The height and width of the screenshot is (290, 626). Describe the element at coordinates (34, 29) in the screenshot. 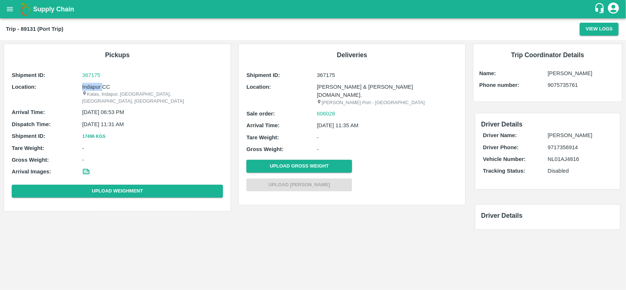

I see `b: Trip - 89131 (Port Trip)` at that location.